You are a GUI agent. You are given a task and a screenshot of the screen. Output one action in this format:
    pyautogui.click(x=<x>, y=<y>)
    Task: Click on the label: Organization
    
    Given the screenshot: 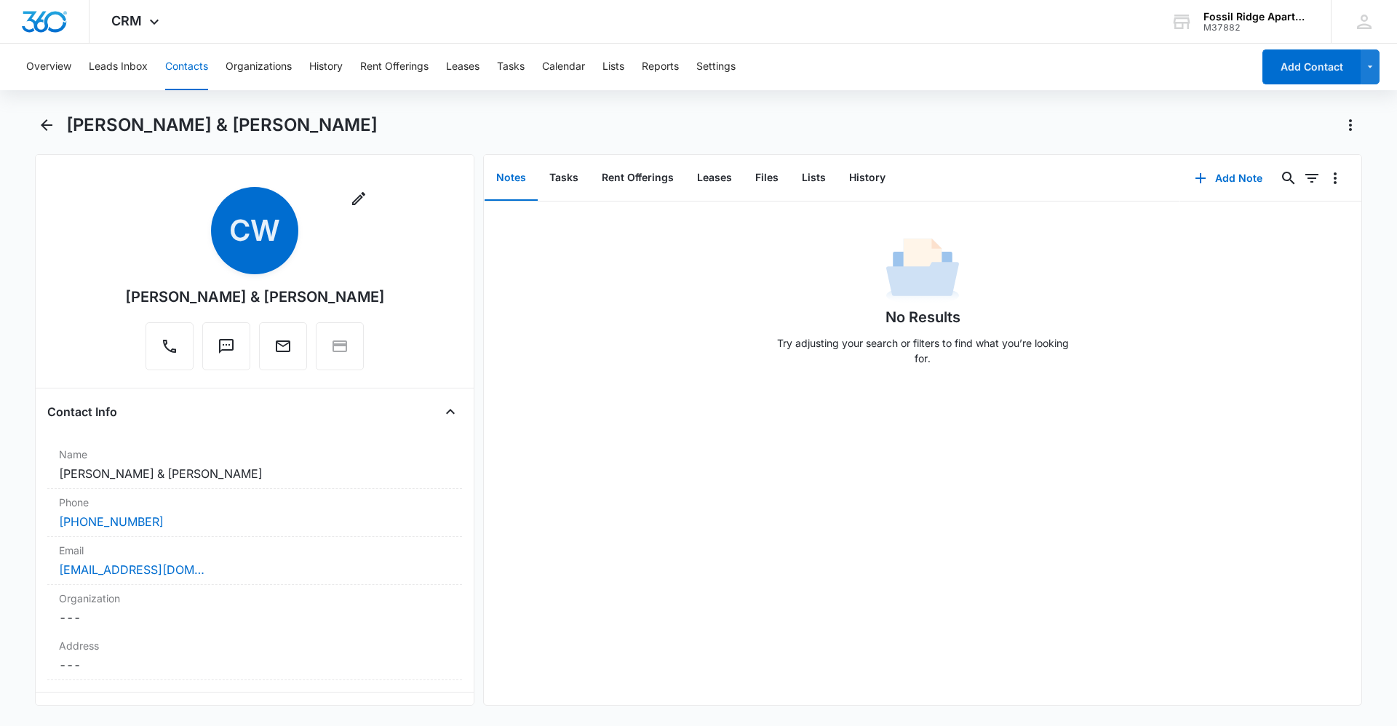 What is the action you would take?
    pyautogui.click(x=255, y=598)
    